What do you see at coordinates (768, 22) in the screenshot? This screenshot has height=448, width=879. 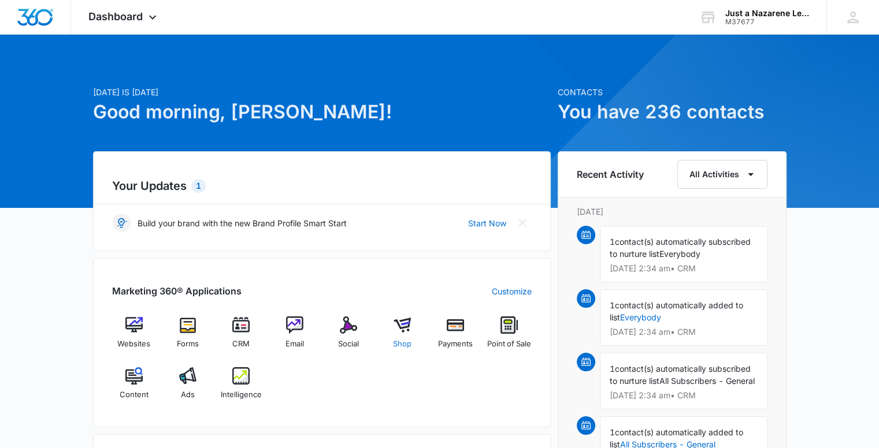 I see `div: account id` at bounding box center [768, 22].